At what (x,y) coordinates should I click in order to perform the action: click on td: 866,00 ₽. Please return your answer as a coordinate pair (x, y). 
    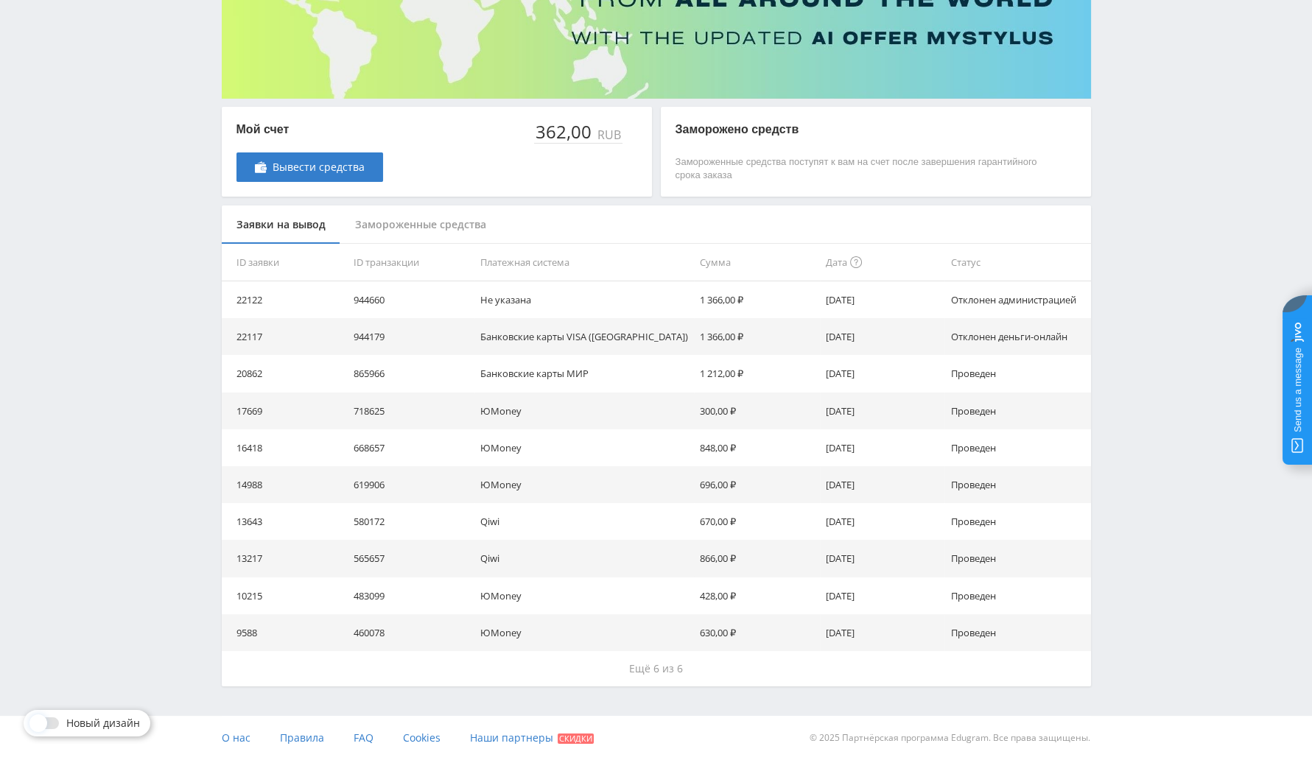
    Looking at the image, I should click on (757, 558).